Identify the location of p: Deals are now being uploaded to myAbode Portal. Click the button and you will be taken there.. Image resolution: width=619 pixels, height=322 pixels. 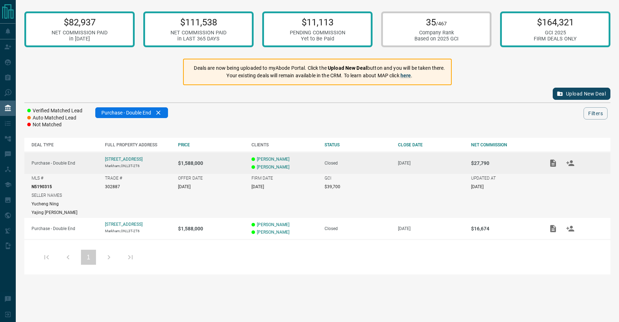
(319, 68).